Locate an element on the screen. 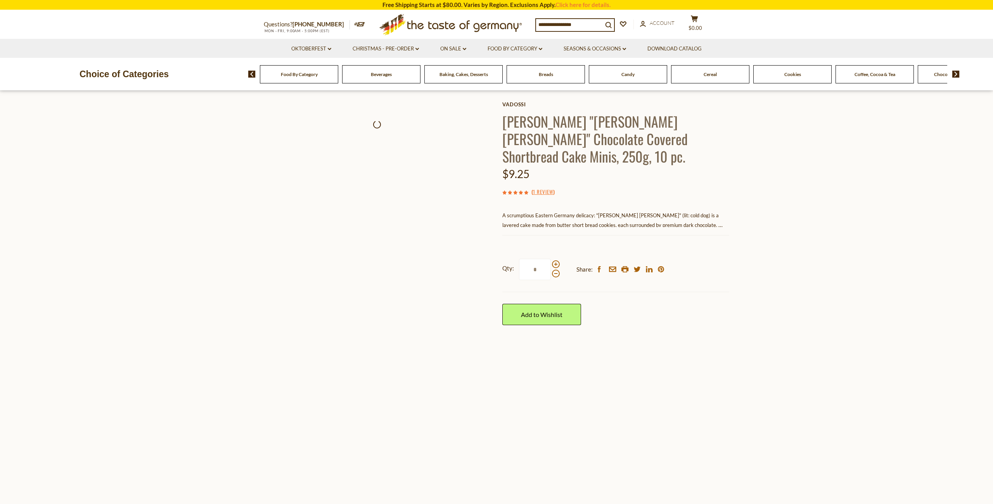 This screenshot has width=993, height=504. a: 1 Review is located at coordinates (543, 192).